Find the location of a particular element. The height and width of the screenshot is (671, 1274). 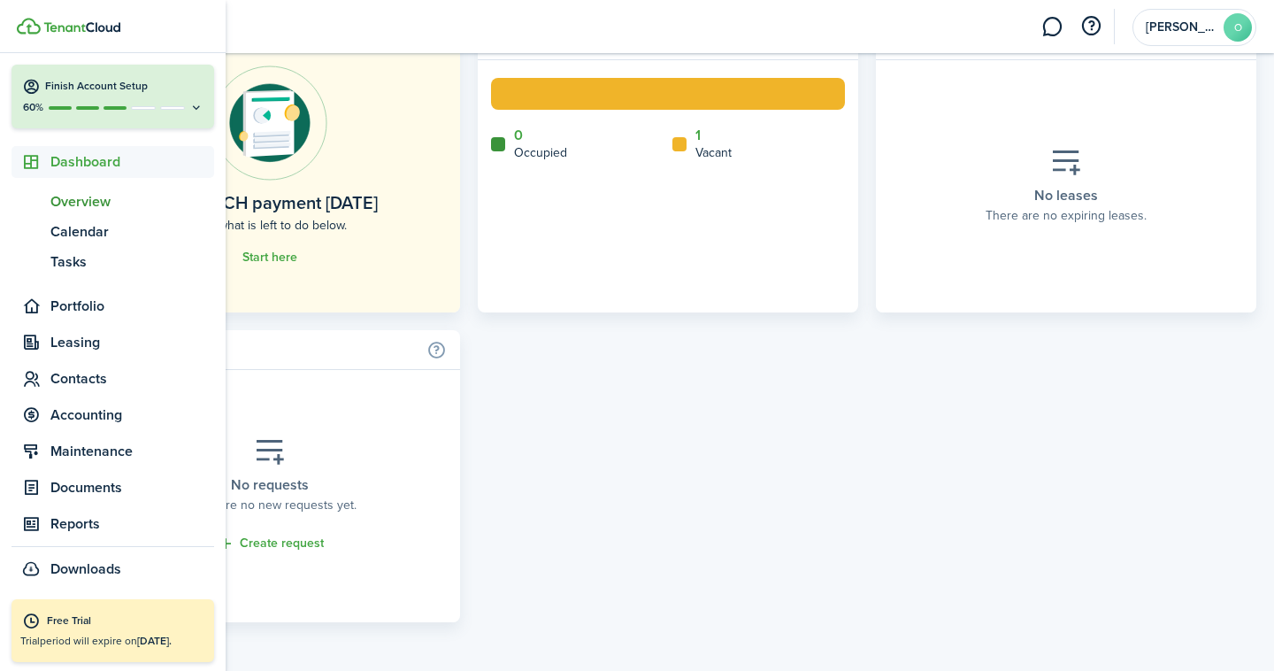

p: Trial is located at coordinates (112, 641).